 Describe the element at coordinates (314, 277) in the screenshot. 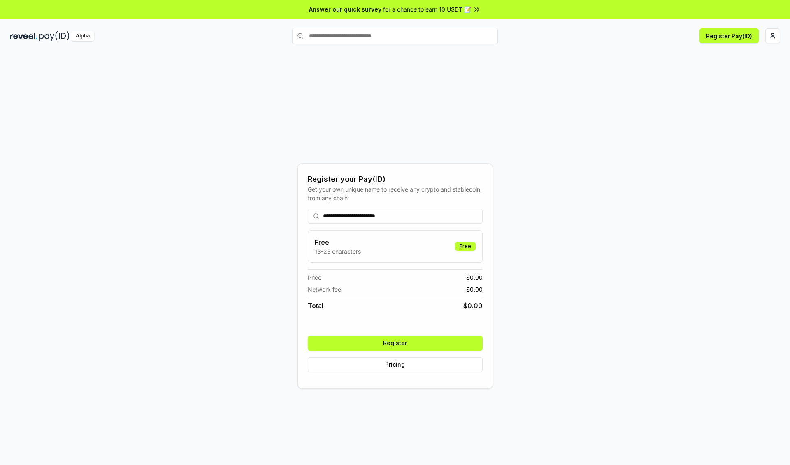

I see `span: Price` at that location.